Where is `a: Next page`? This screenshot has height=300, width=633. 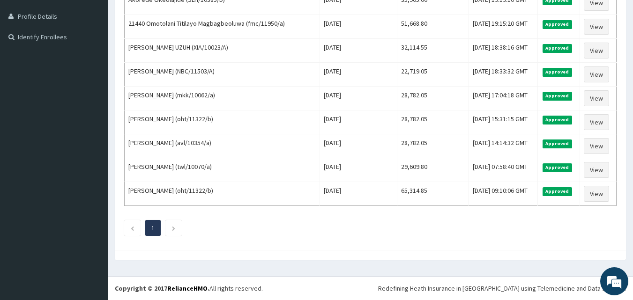 a: Next page is located at coordinates (173, 228).